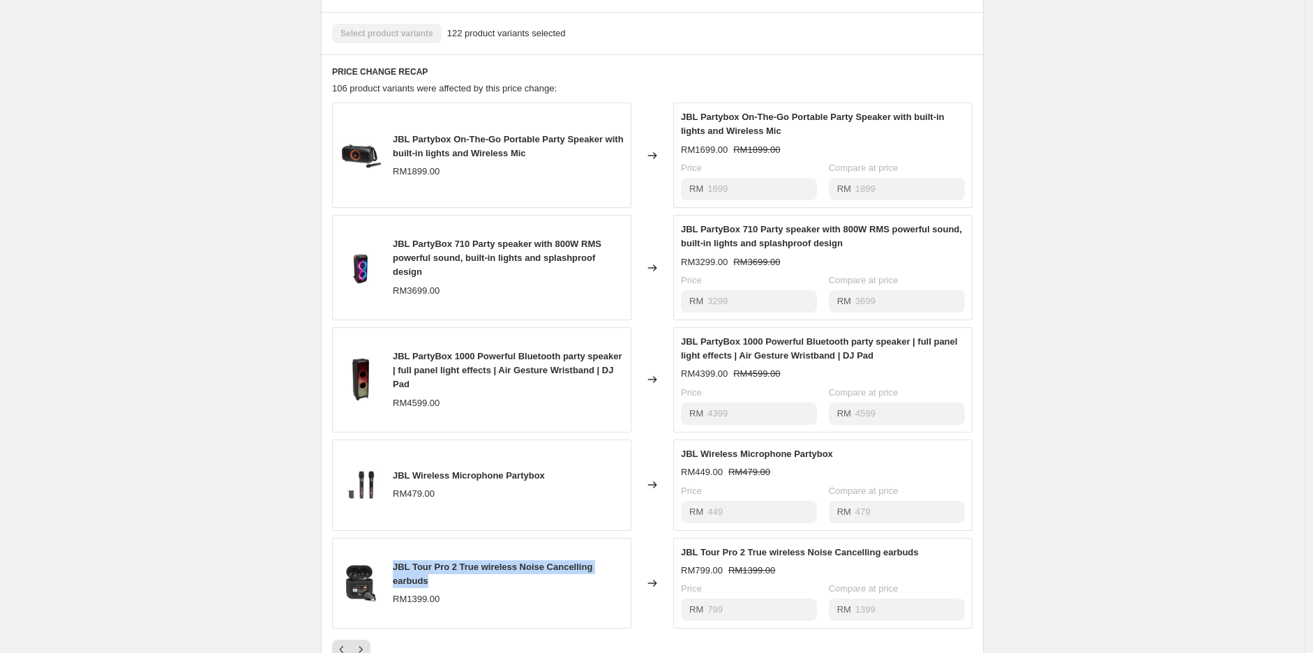  Describe the element at coordinates (652, 72) in the screenshot. I see `h6: PRICE CHANGE RECAP` at that location.